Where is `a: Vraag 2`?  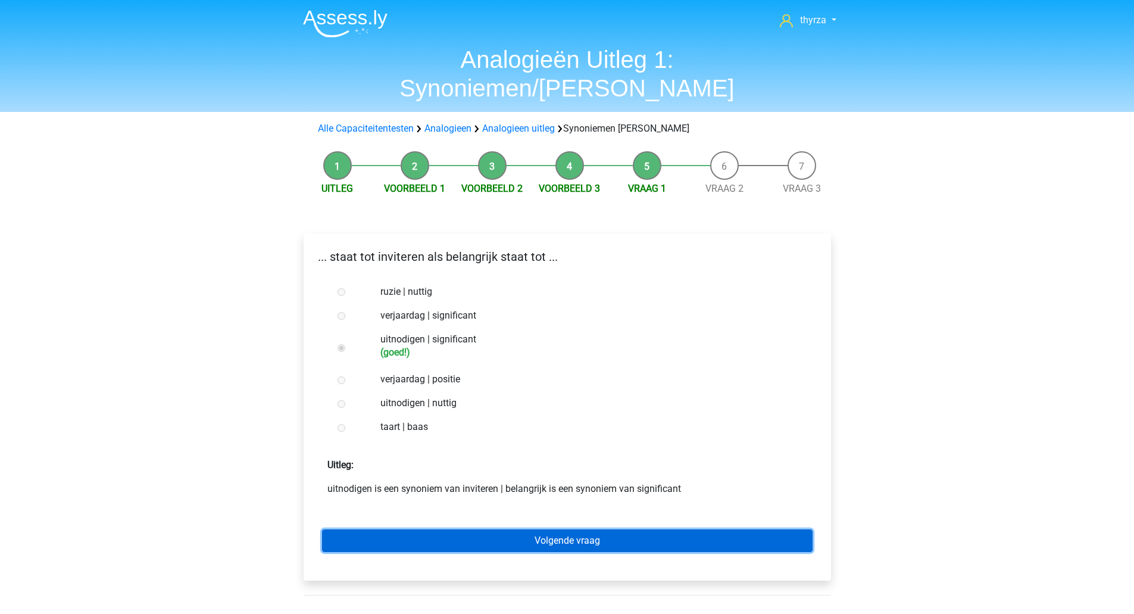 a: Vraag 2 is located at coordinates (725, 188).